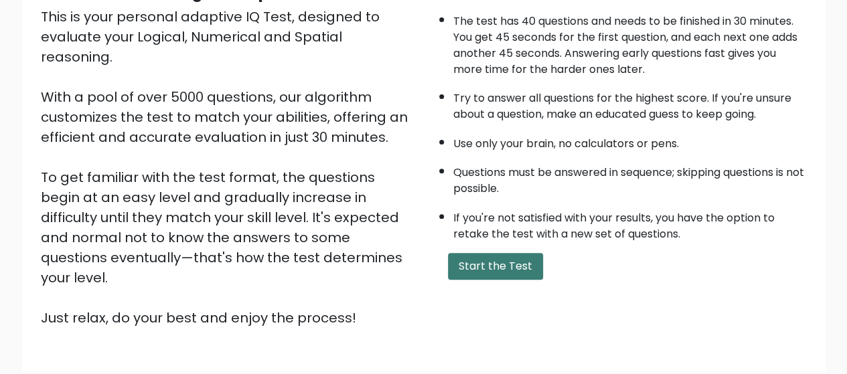 The width and height of the screenshot is (847, 374). Describe the element at coordinates (228, 167) in the screenshot. I see `div: This is your personal adaptive IQ Test, designed to evaluate your Logical, Numerical and Spatial ...` at that location.